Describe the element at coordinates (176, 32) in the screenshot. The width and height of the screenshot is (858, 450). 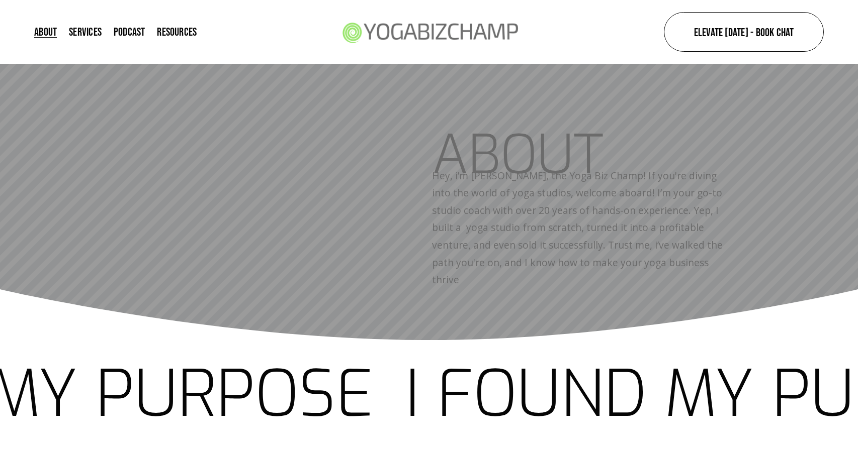
I see `a: folder dropdown` at that location.